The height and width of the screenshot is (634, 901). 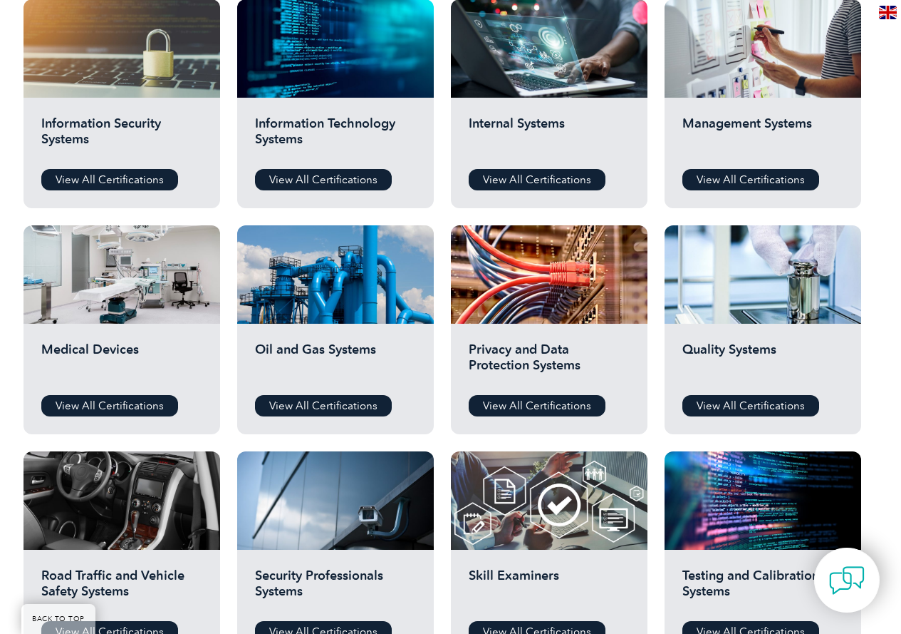 I want to click on h2: Information Security Systems, so click(x=122, y=137).